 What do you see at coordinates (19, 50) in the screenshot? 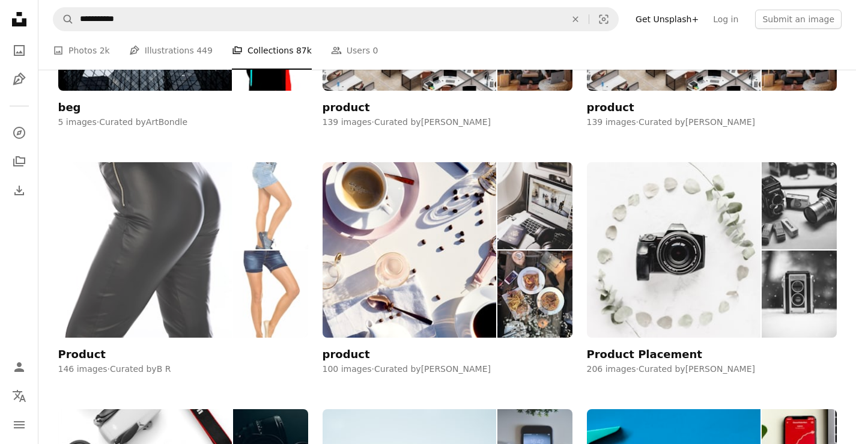
I see `a: Photos` at bounding box center [19, 50].